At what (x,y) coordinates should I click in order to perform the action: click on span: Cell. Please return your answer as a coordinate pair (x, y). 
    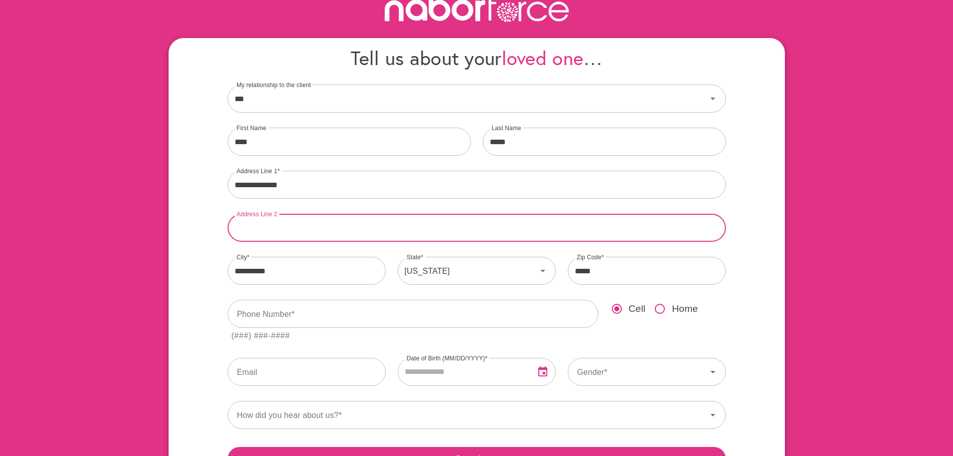
    Looking at the image, I should click on (637, 309).